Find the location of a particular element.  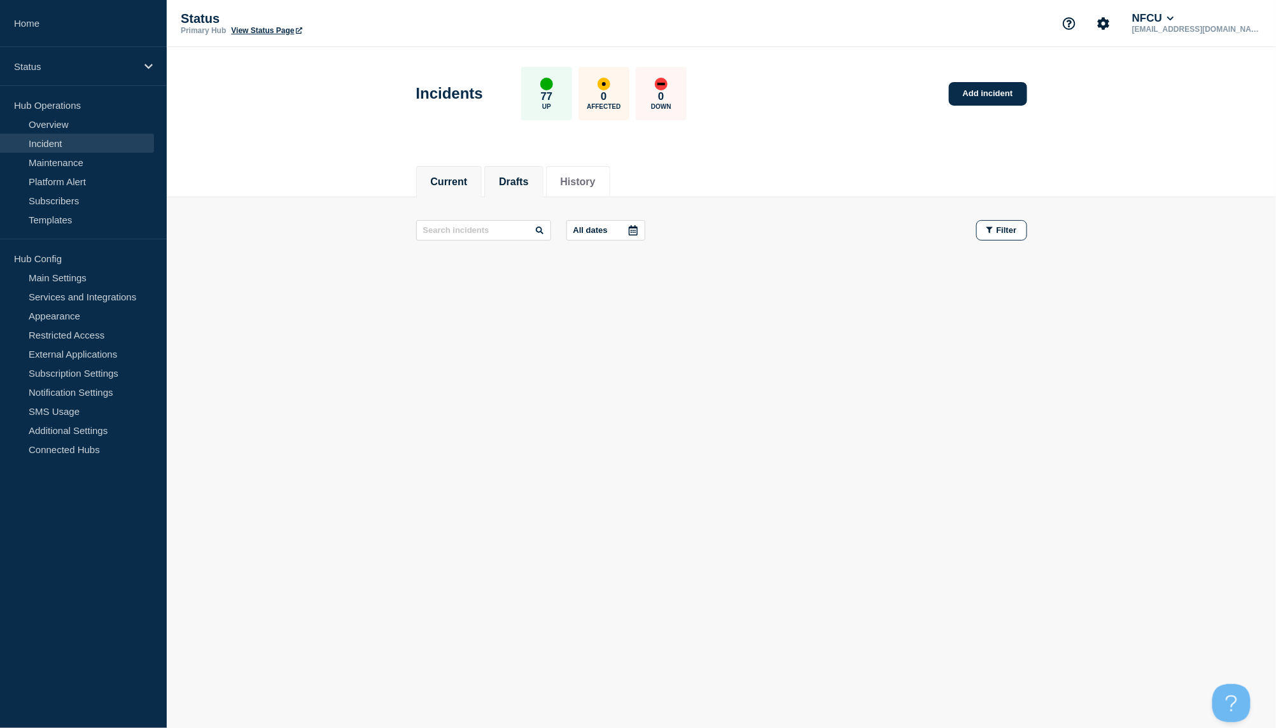

button: Filter is located at coordinates (1002, 230).